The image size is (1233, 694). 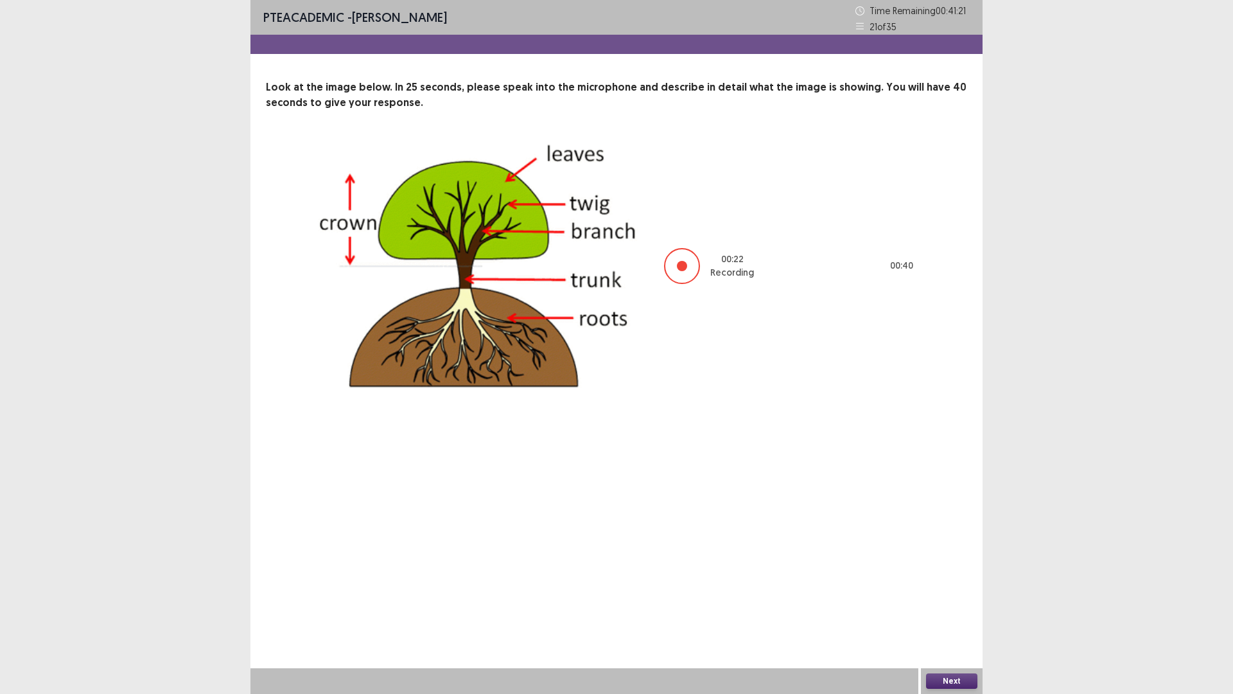 What do you see at coordinates (902, 265) in the screenshot?
I see `p: 00 : 40` at bounding box center [902, 265].